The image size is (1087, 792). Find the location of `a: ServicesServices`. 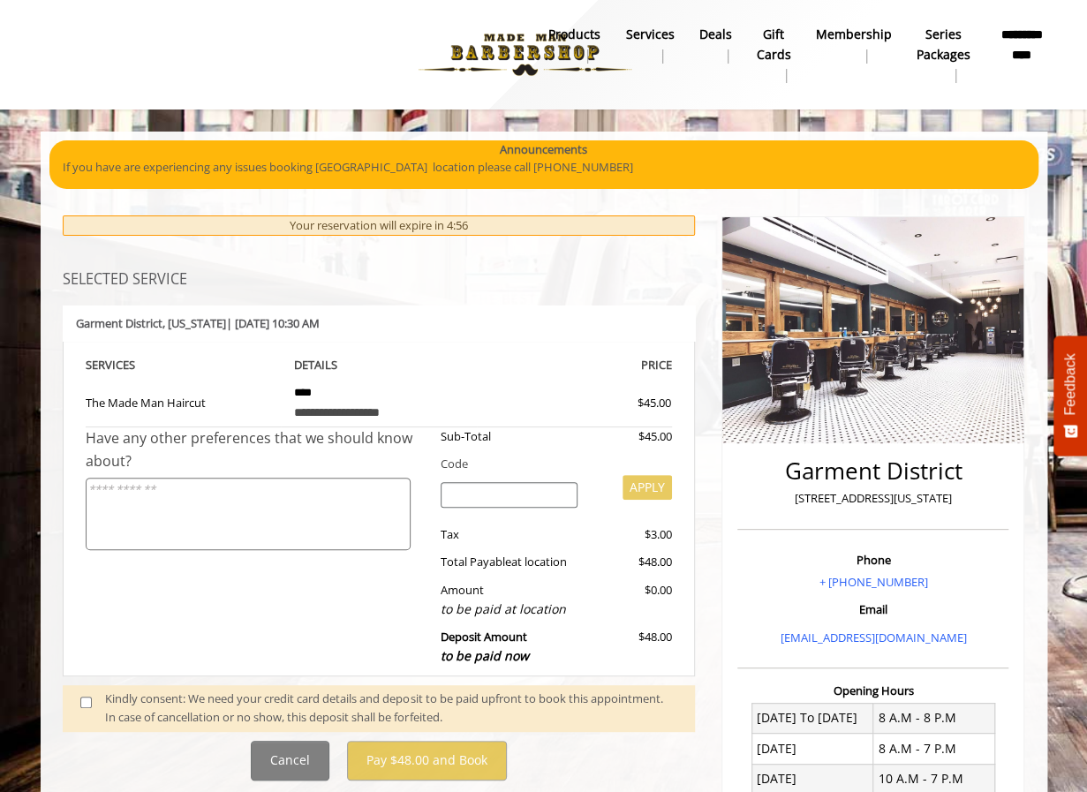

a: ServicesServices is located at coordinates (649, 45).